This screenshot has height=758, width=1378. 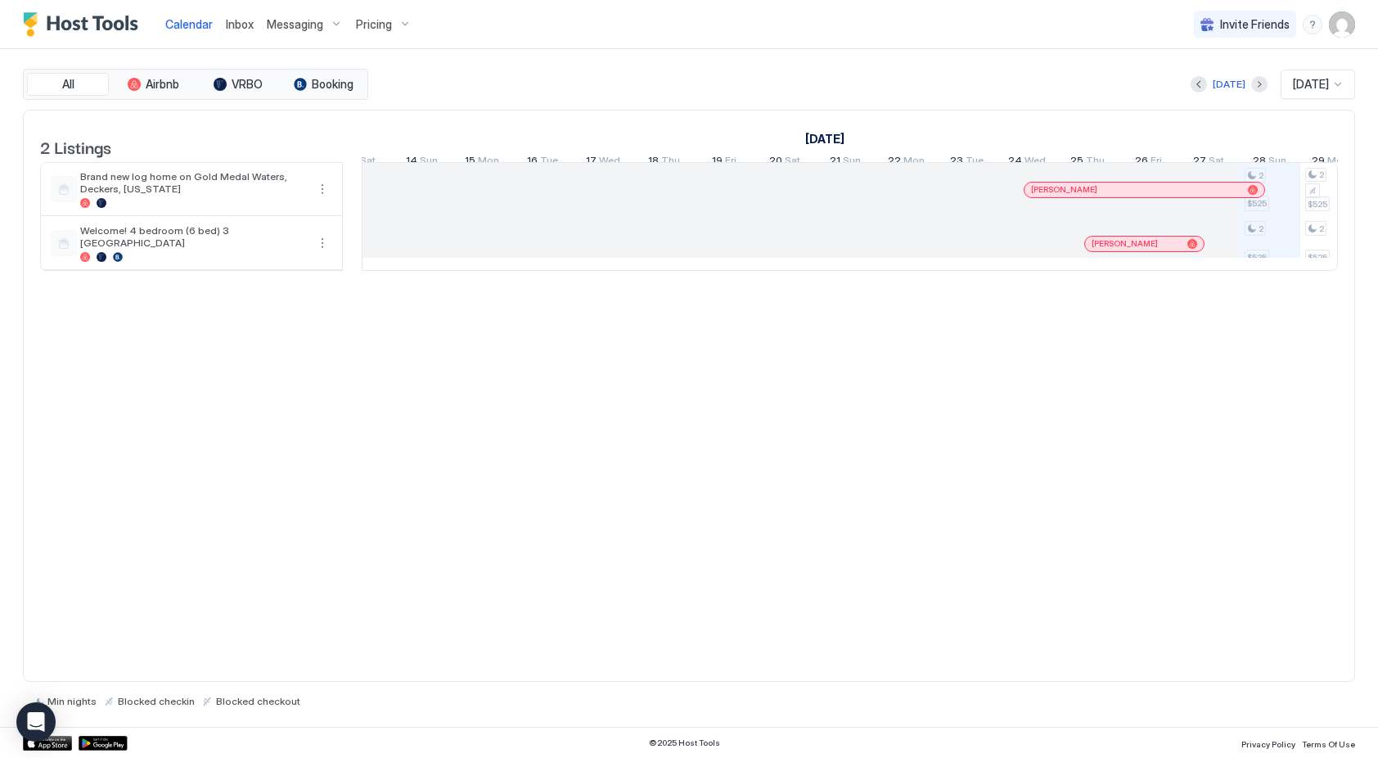 I want to click on a: September 26, 2025, so click(x=1148, y=162).